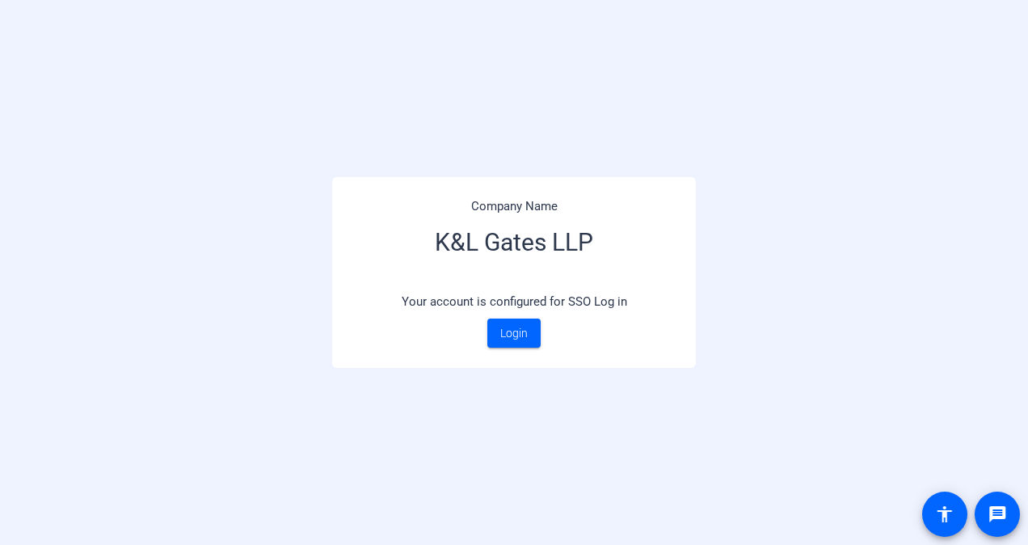 Image resolution: width=1028 pixels, height=545 pixels. I want to click on span: Login, so click(514, 333).